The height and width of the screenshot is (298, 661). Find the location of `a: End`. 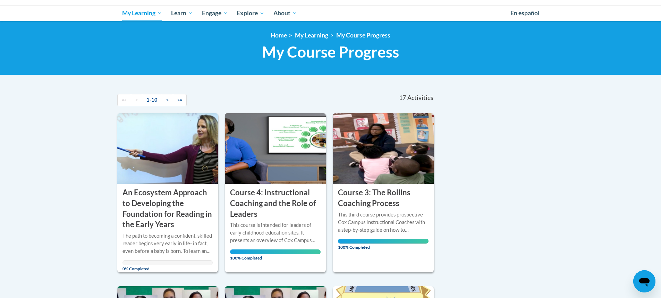

a: End is located at coordinates (180, 100).